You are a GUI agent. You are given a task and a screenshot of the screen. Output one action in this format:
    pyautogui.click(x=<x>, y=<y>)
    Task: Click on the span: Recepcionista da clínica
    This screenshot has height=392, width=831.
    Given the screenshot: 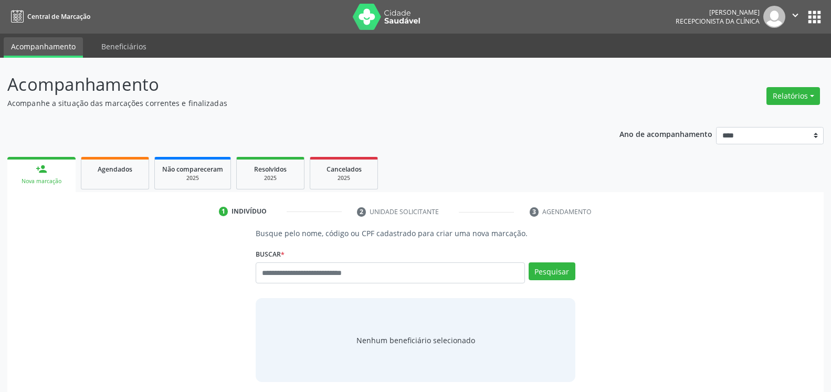 What is the action you would take?
    pyautogui.click(x=718, y=21)
    